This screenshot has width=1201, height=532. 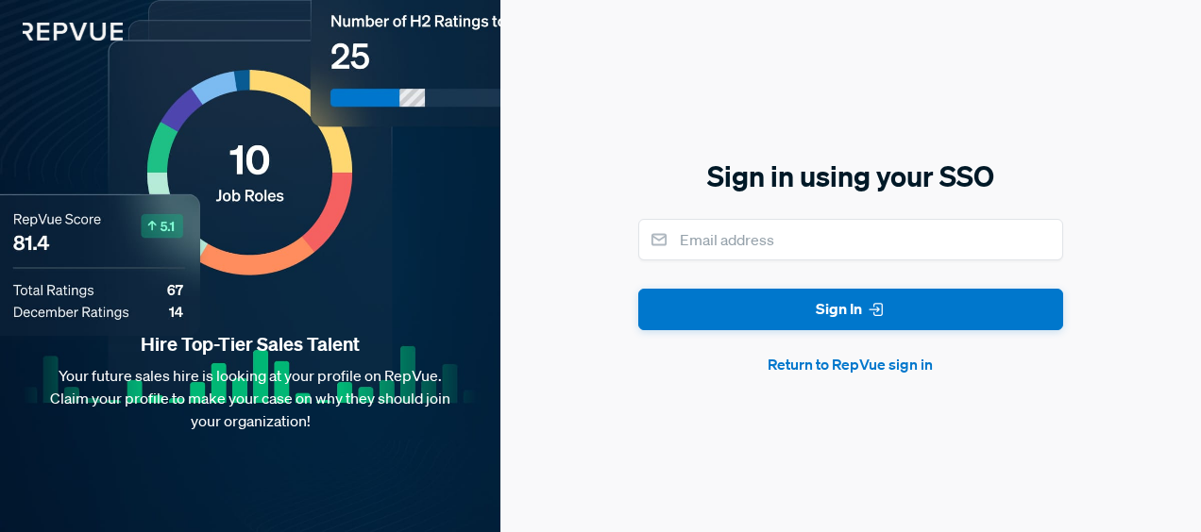 I want to click on p: Your future sales hire is looking at your profile on RepVue. Claim your profile to make your case..., so click(x=250, y=398).